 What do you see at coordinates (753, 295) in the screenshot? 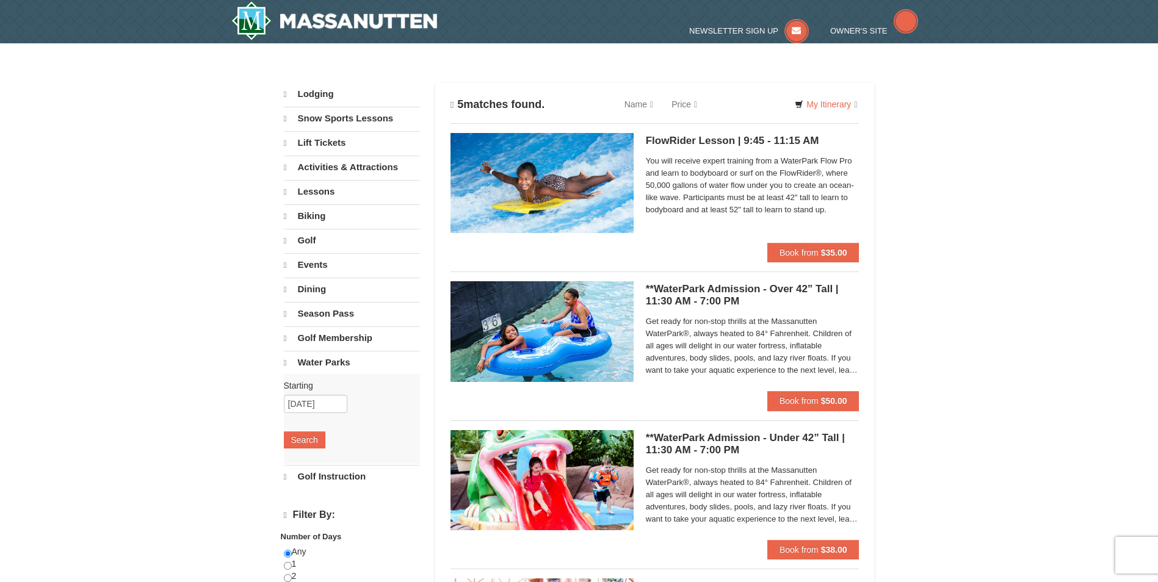
I see `h5: **WaterPark Admission - Over 42” Tall | 11:30 AM - 7:00 PM` at bounding box center [753, 295].